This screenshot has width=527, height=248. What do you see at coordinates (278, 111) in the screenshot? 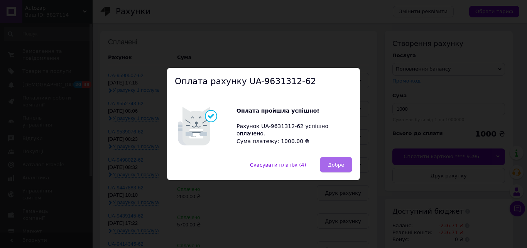
I see `b: Оплата пройшла успішно!` at bounding box center [278, 111].